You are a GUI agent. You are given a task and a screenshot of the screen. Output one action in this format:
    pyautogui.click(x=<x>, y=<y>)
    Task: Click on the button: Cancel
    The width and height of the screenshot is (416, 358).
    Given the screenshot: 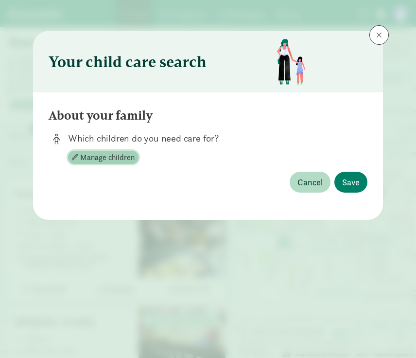 What is the action you would take?
    pyautogui.click(x=310, y=182)
    